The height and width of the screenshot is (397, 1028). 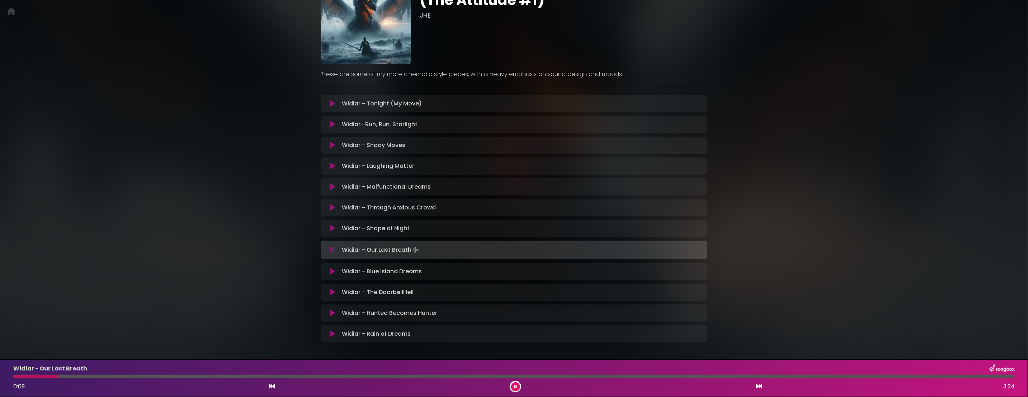 What do you see at coordinates (382, 272) in the screenshot?
I see `p: Widiar - Blue Island Dreams` at bounding box center [382, 272].